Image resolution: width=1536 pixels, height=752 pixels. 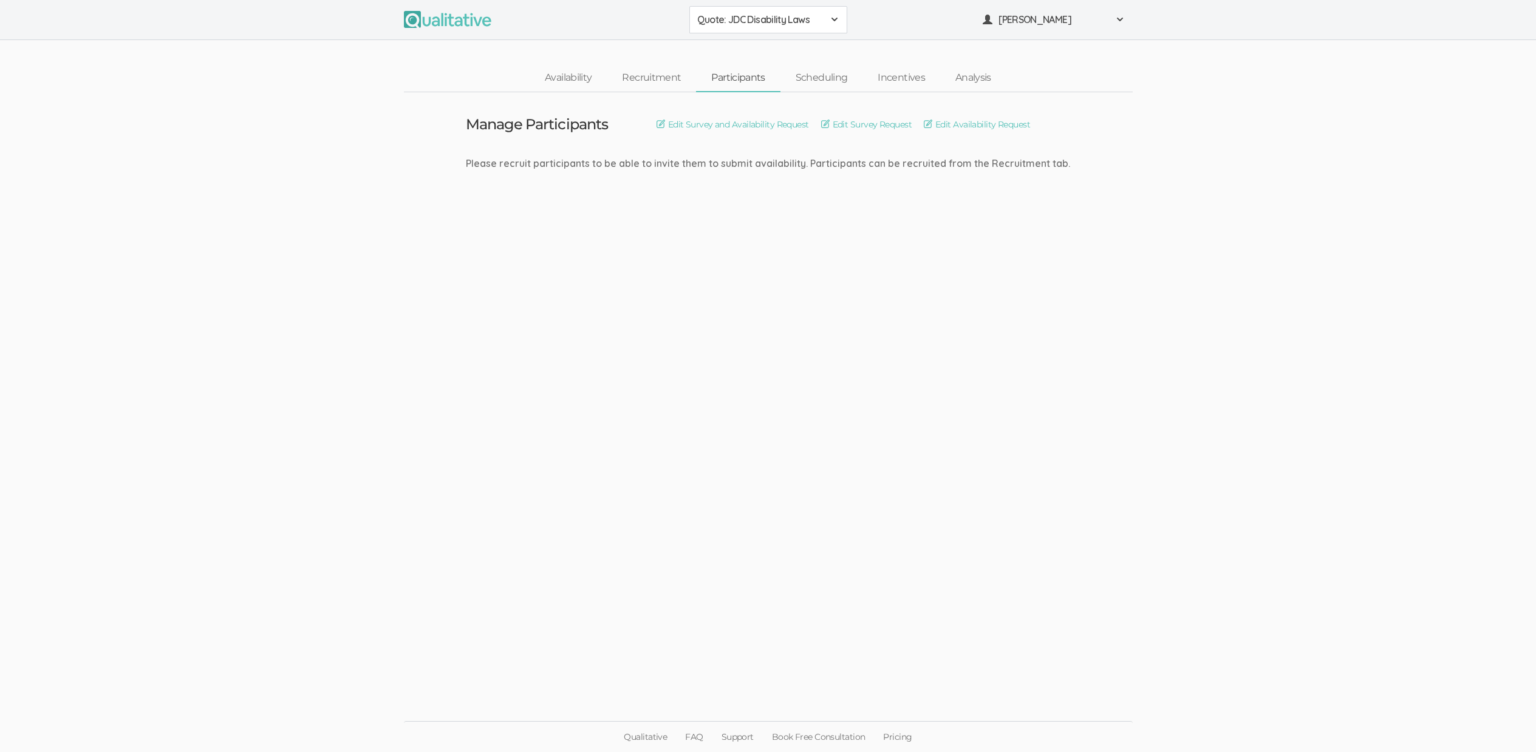 I want to click on a: Edit Survey Request, so click(x=866, y=124).